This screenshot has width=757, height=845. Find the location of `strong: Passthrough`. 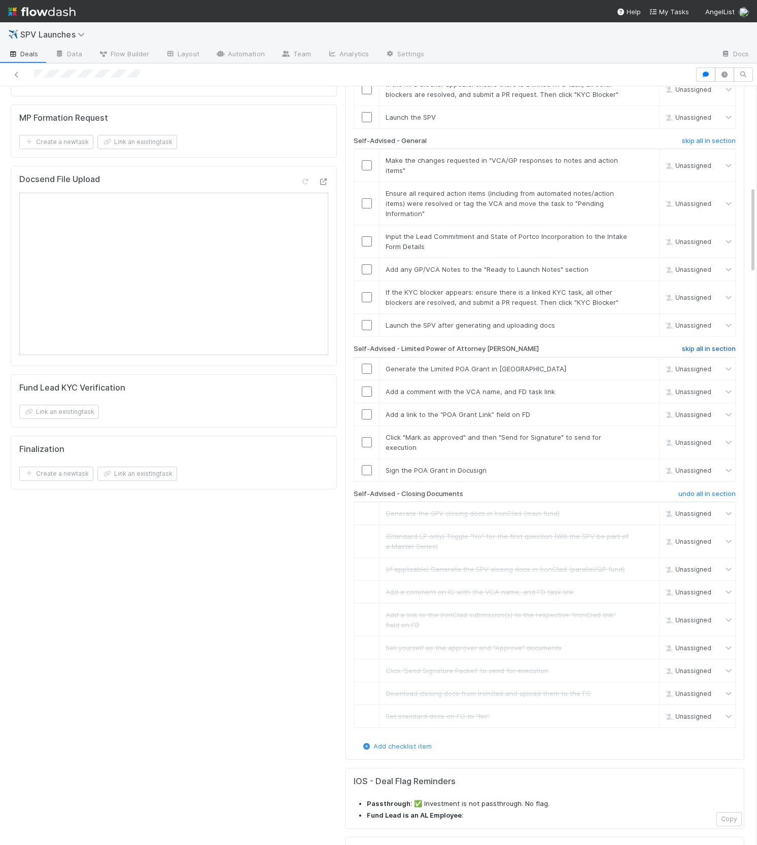

strong: Passthrough is located at coordinates (389, 803).